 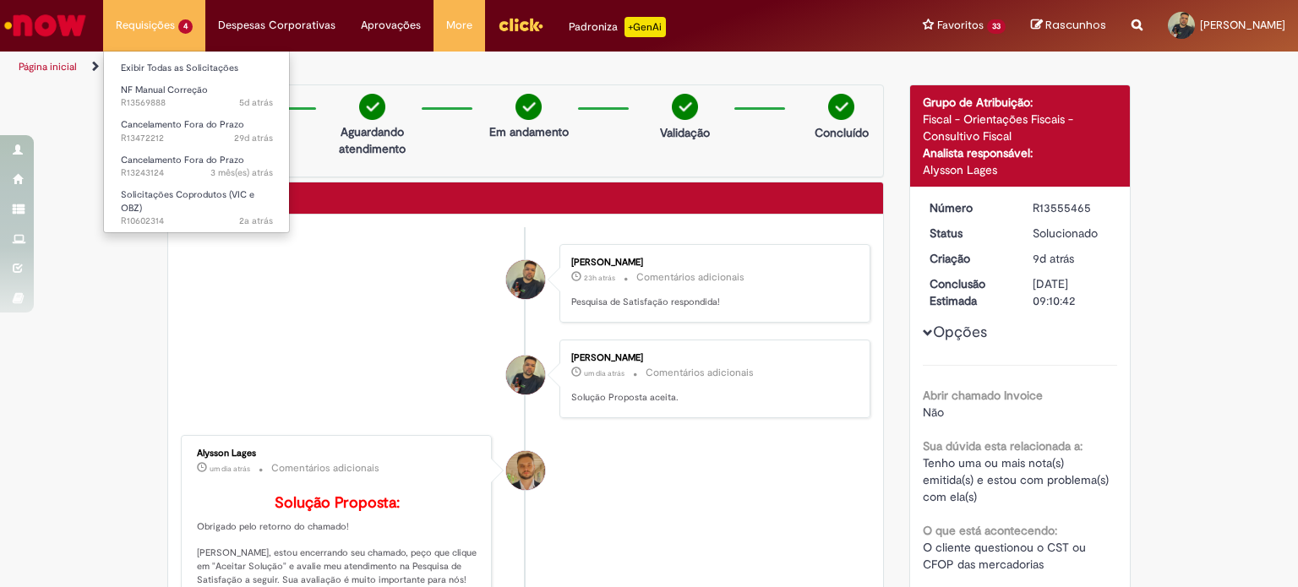 What do you see at coordinates (242, 172) in the screenshot?
I see `span: 3 mês(es) atrás` at bounding box center [242, 172].